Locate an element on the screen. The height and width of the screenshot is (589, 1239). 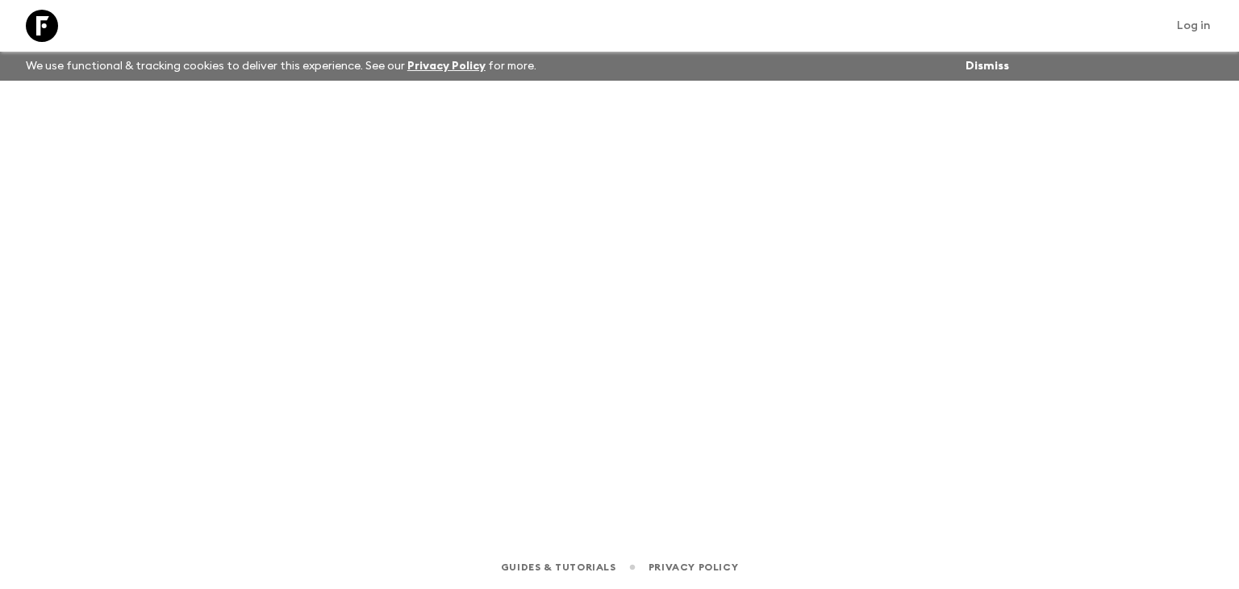
a: Log in is located at coordinates (1193, 26).